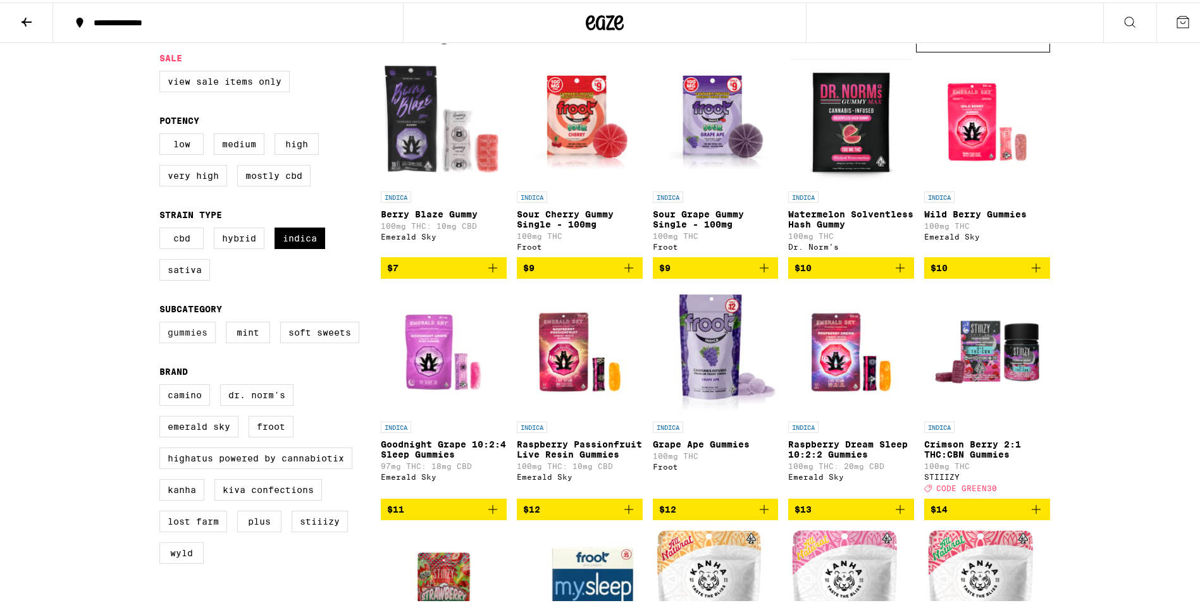 The image size is (1200, 603). I want to click on label: Camino, so click(185, 393).